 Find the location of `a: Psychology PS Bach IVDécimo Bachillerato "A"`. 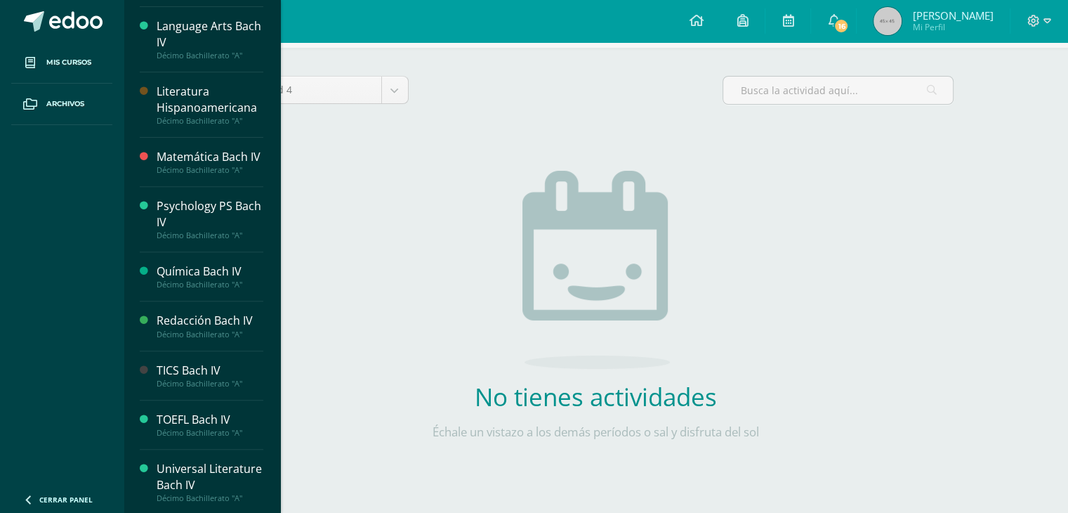

a: Psychology PS Bach IVDécimo Bachillerato "A" is located at coordinates (210, 219).